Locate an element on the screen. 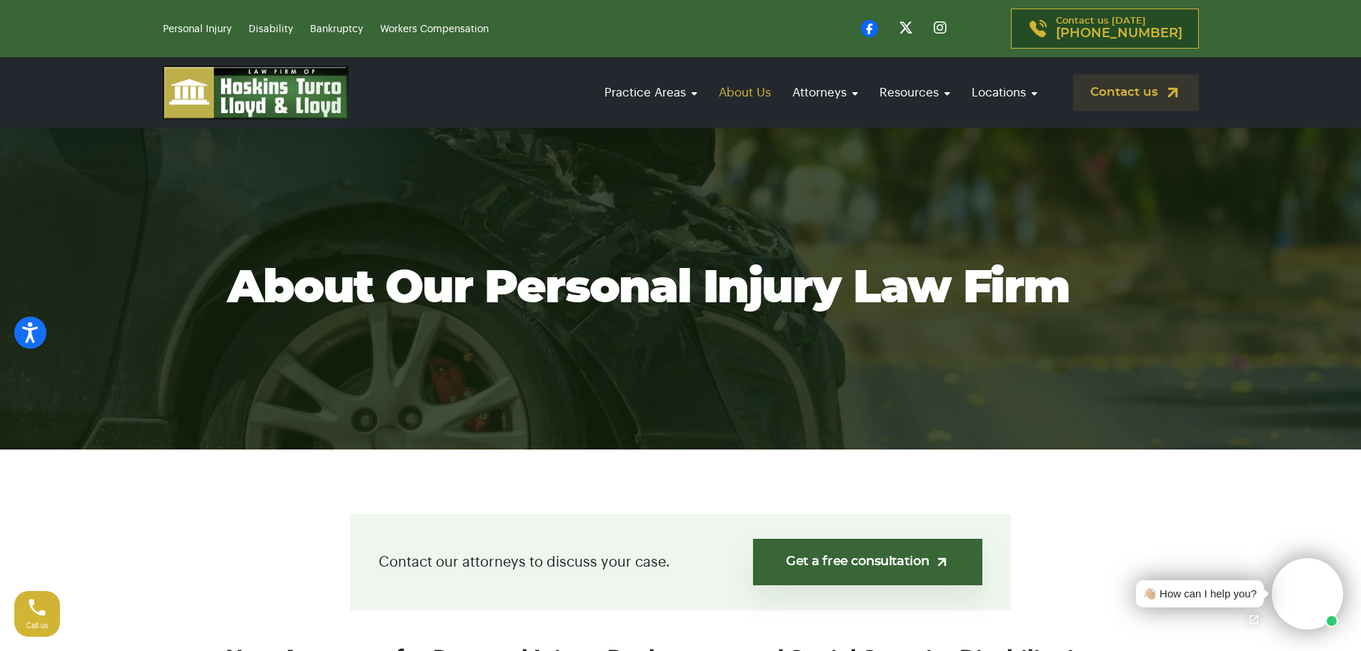 The width and height of the screenshot is (1361, 651). a: Personal Injury is located at coordinates (197, 29).